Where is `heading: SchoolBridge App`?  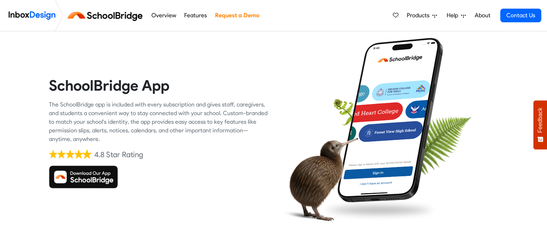 heading: SchoolBridge App is located at coordinates (159, 85).